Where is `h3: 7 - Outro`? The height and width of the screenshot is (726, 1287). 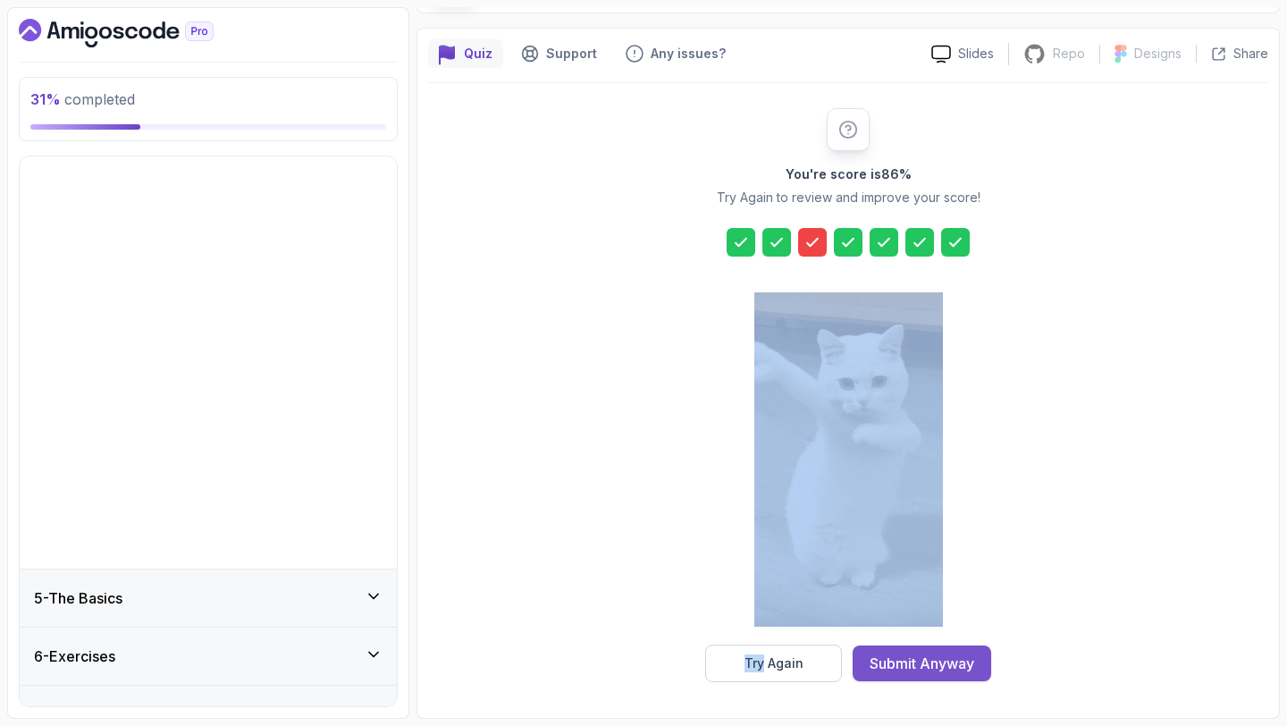
h3: 7 - Outro is located at coordinates (61, 714).